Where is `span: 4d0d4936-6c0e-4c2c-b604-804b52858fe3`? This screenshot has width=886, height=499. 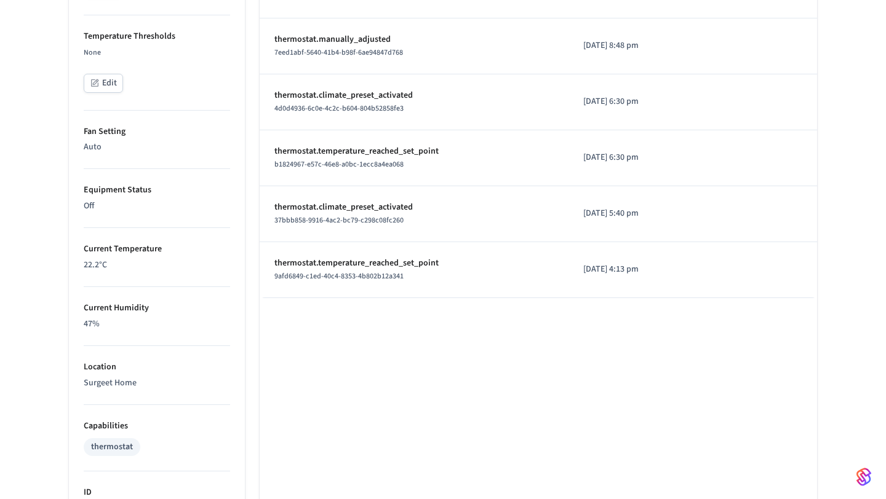 span: 4d0d4936-6c0e-4c2c-b604-804b52858fe3 is located at coordinates (339, 108).